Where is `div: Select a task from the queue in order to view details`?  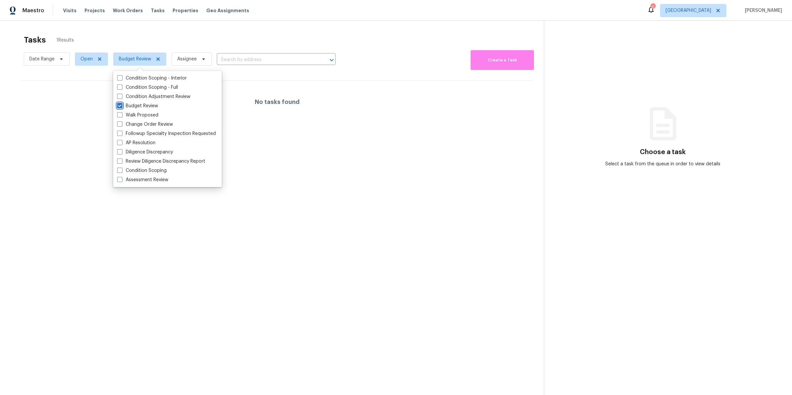
div: Select a task from the queue in order to view details is located at coordinates (663, 164).